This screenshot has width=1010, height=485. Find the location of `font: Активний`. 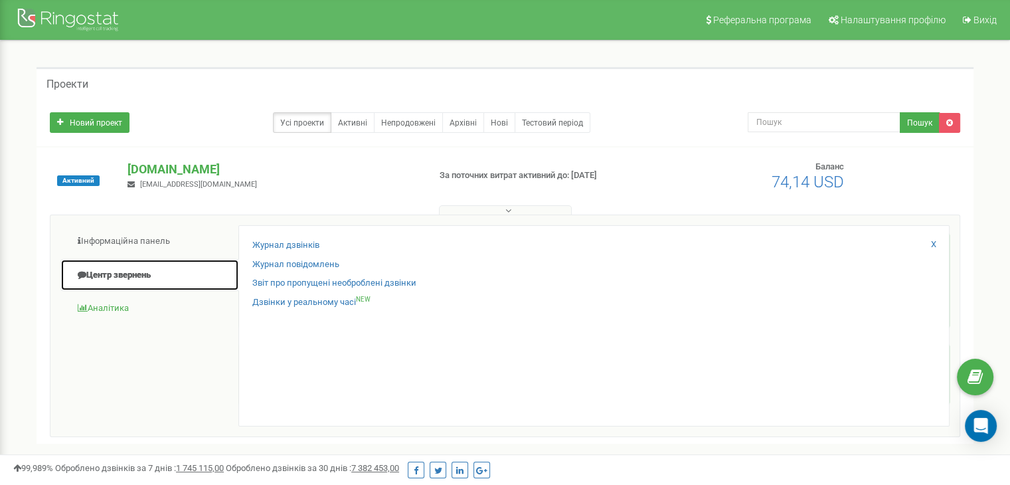

font: Активний is located at coordinates (78, 180).